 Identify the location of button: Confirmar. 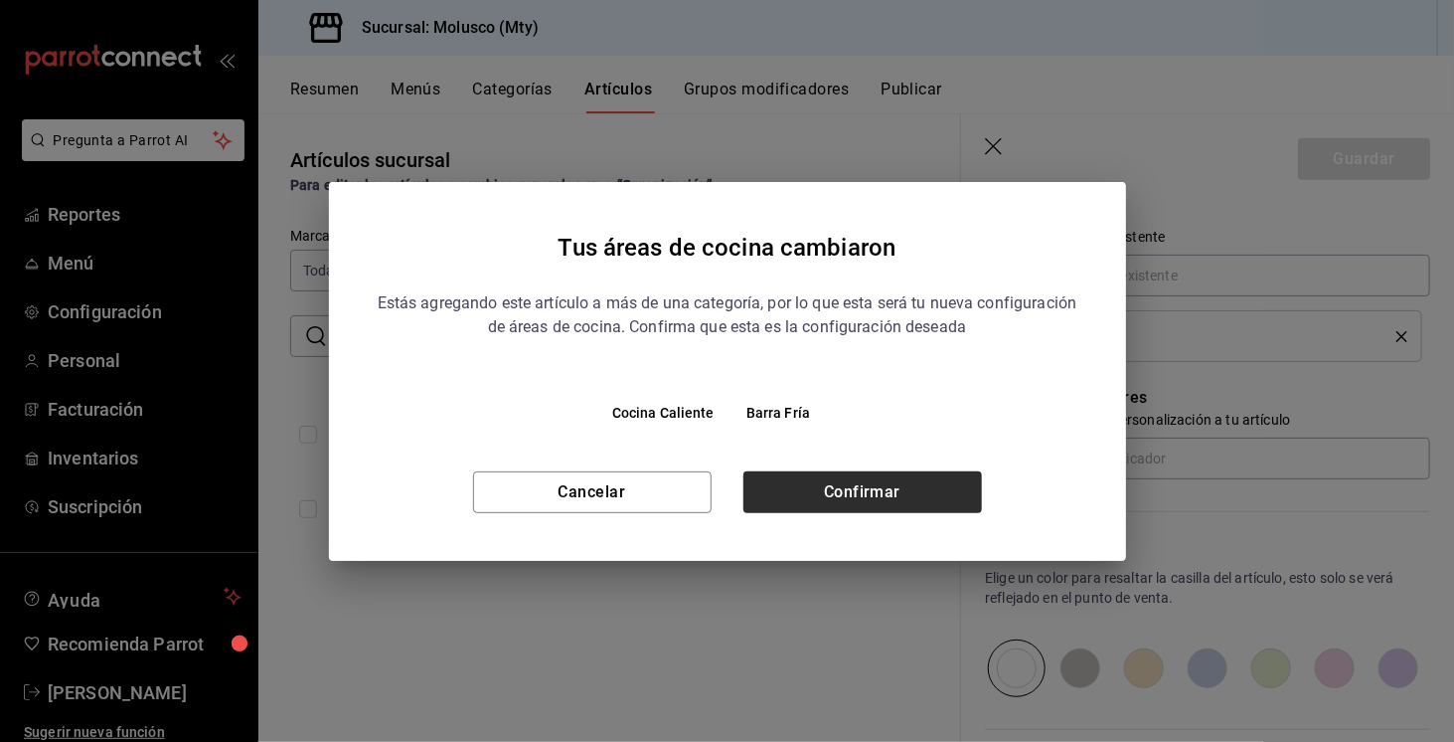
(863, 492).